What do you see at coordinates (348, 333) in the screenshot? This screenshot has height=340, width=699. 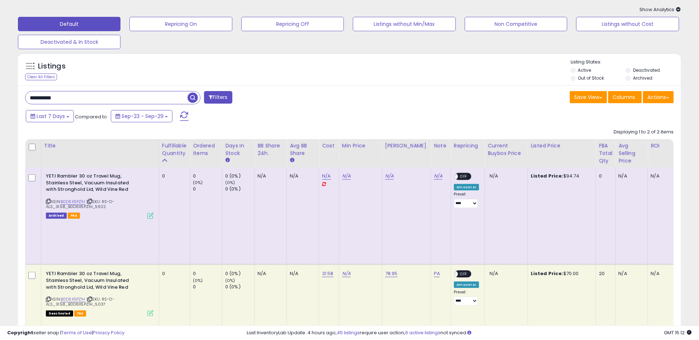 I see `a: 45 listings` at bounding box center [348, 333].